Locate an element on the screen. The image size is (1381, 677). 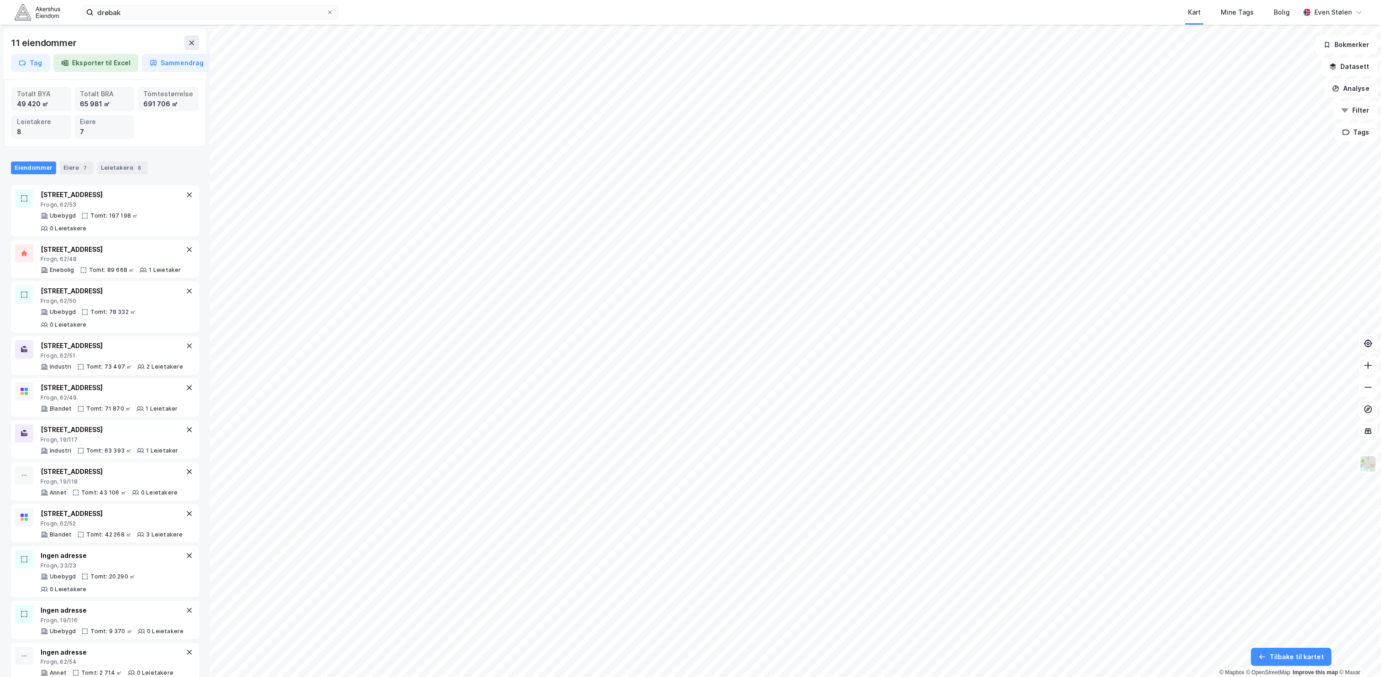
div: Tomt: 73 497 ㎡ is located at coordinates (109, 367).